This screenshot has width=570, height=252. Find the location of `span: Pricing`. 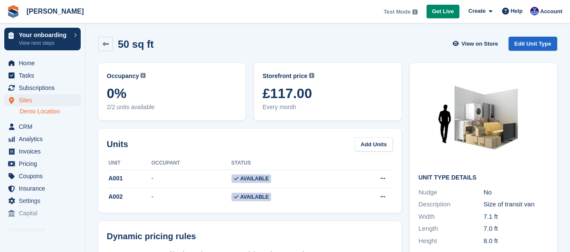

span: Pricing is located at coordinates (44, 164).